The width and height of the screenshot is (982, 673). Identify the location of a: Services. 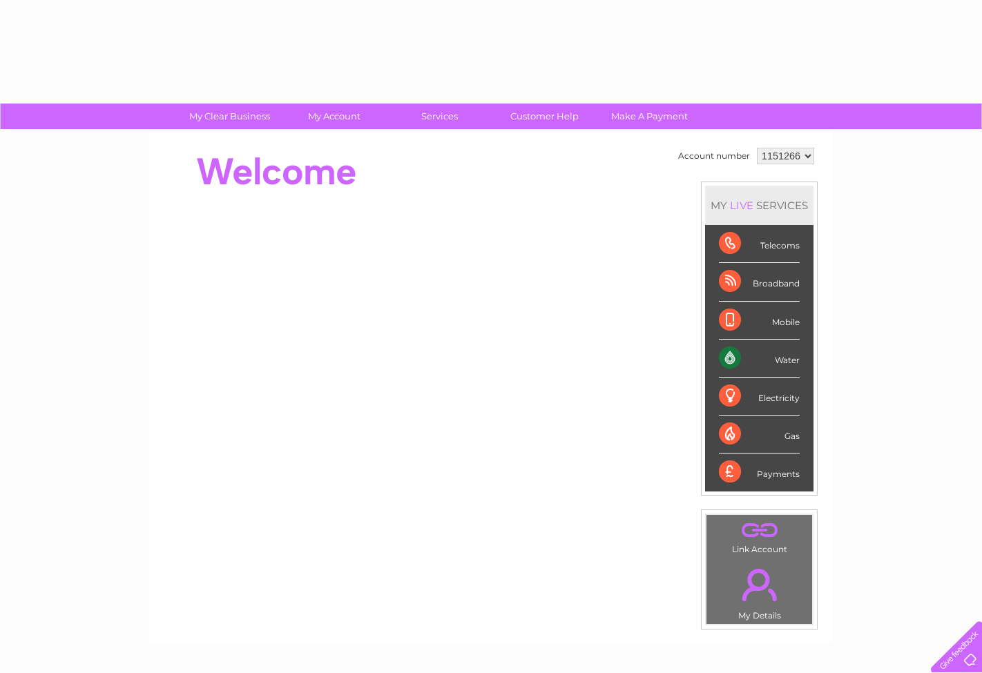
(439, 116).